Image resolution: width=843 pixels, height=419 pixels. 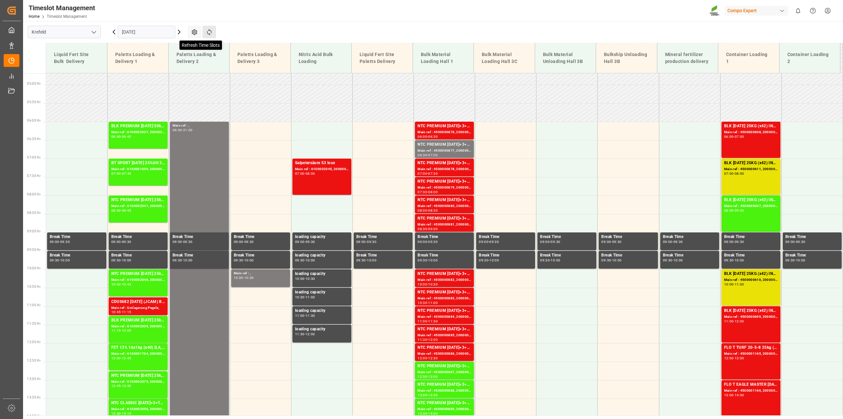 I want to click on span: 09:00 Hr, so click(x=34, y=231).